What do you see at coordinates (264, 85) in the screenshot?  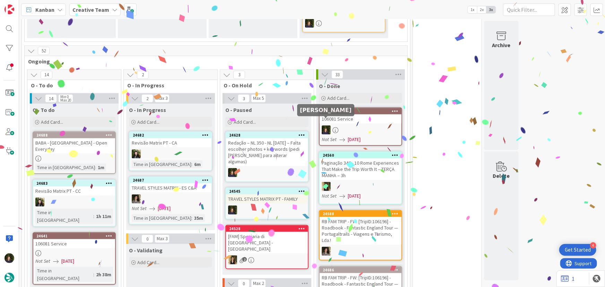 I see `span: O - On Hold` at bounding box center [264, 85].